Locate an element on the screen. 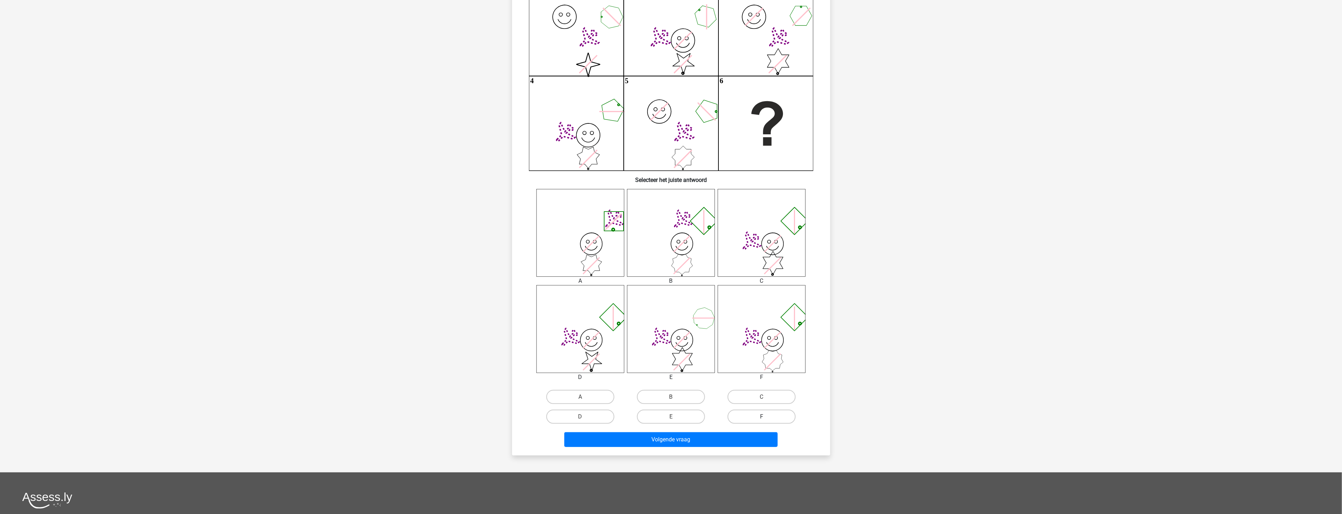 The width and height of the screenshot is (1342, 514). div: C is located at coordinates (761, 281).